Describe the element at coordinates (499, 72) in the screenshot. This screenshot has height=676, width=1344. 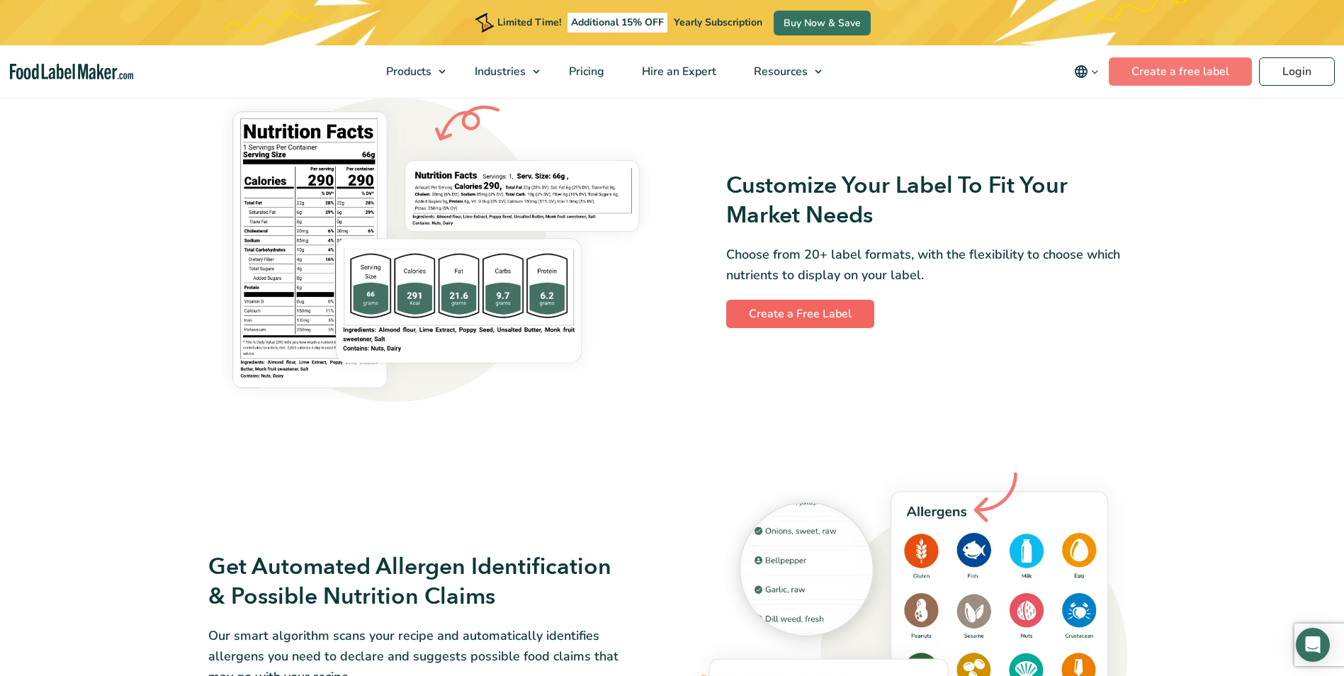
I see `span: Industries` at that location.